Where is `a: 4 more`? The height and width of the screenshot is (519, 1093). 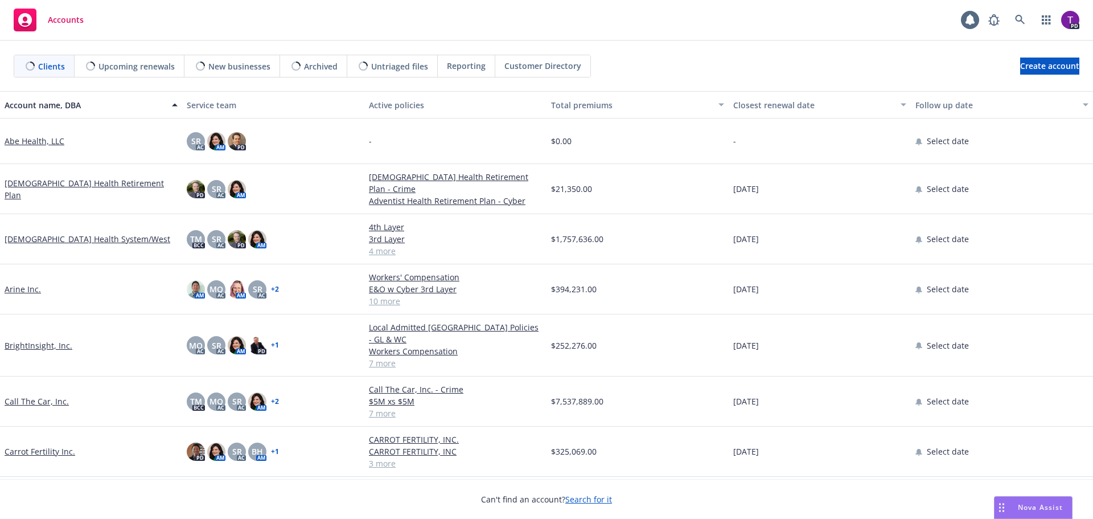
a: 4 more is located at coordinates (455, 250).